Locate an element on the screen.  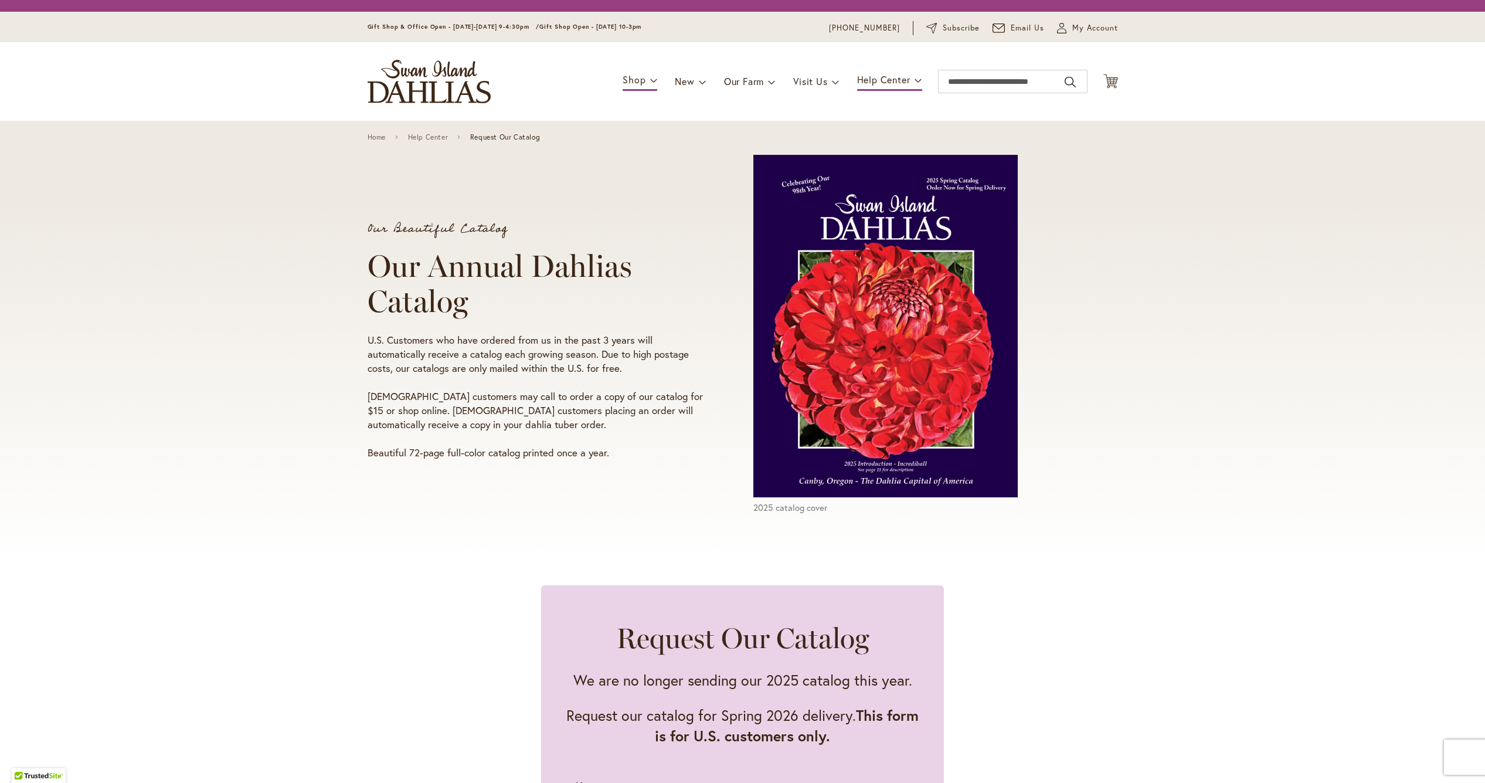
span: Our Farm is located at coordinates (744, 81).